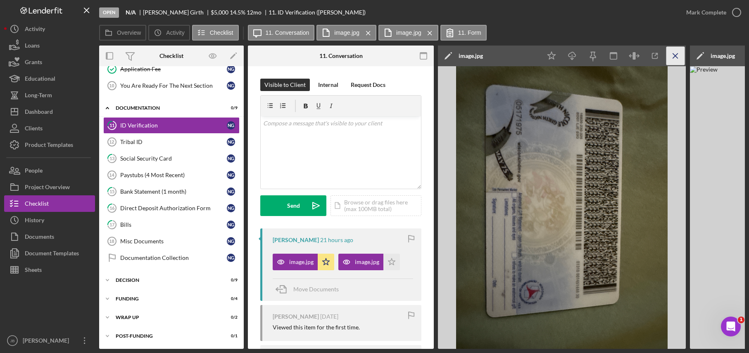 Image resolution: width=749 pixels, height=353 pixels. Describe the element at coordinates (33, 63) in the screenshot. I see `div: Grants` at that location.